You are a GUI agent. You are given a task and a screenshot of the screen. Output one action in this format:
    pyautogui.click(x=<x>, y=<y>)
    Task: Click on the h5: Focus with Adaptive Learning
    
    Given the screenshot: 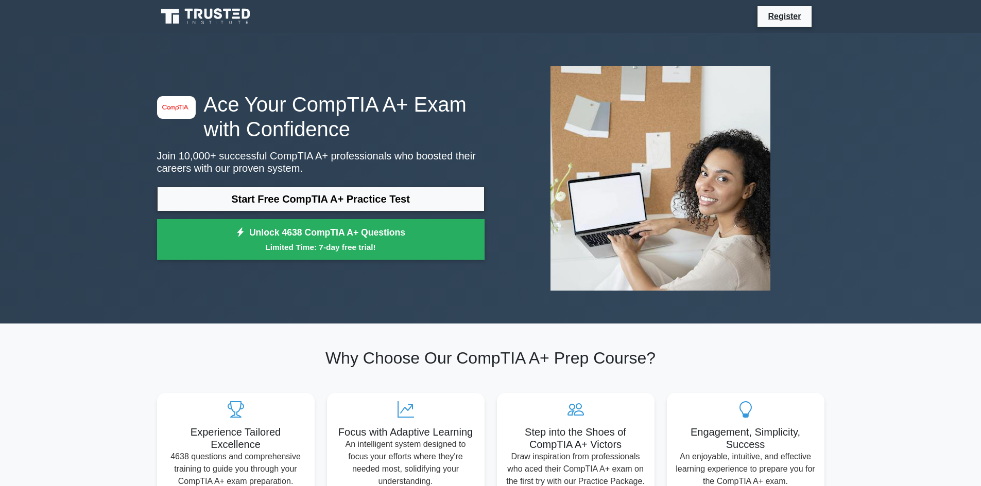 What is the action you would take?
    pyautogui.click(x=406, y=432)
    